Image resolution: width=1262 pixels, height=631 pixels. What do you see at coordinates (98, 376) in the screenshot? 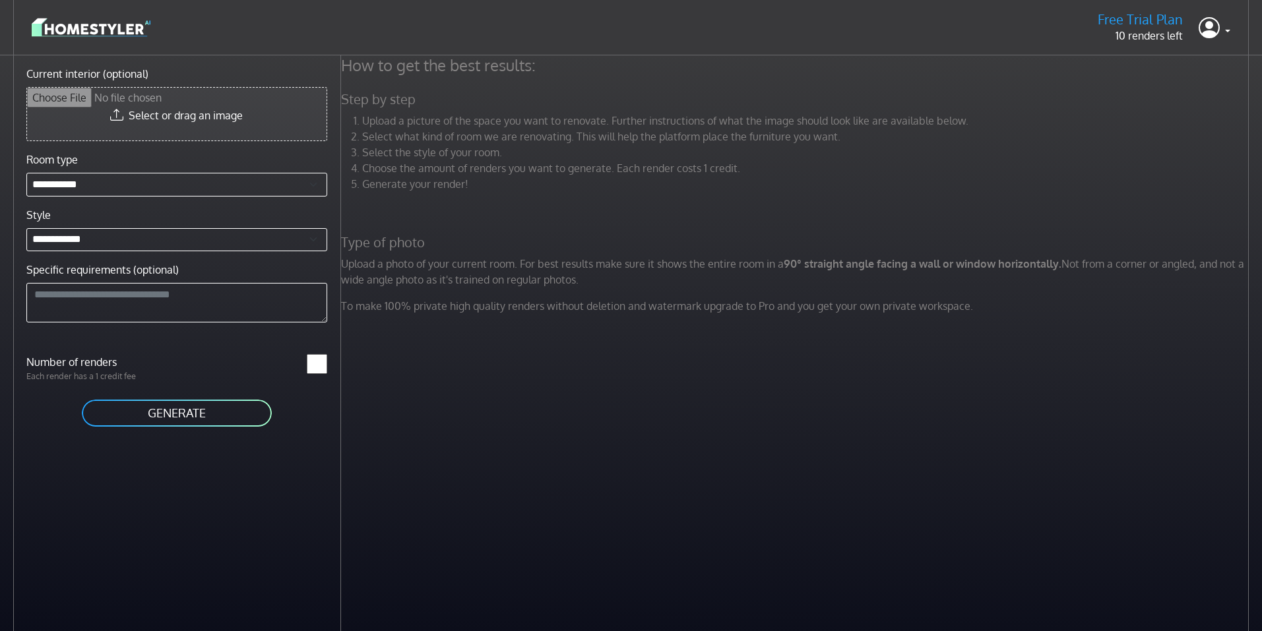
I see `p: Each render has a 1 credit fee` at bounding box center [98, 376].